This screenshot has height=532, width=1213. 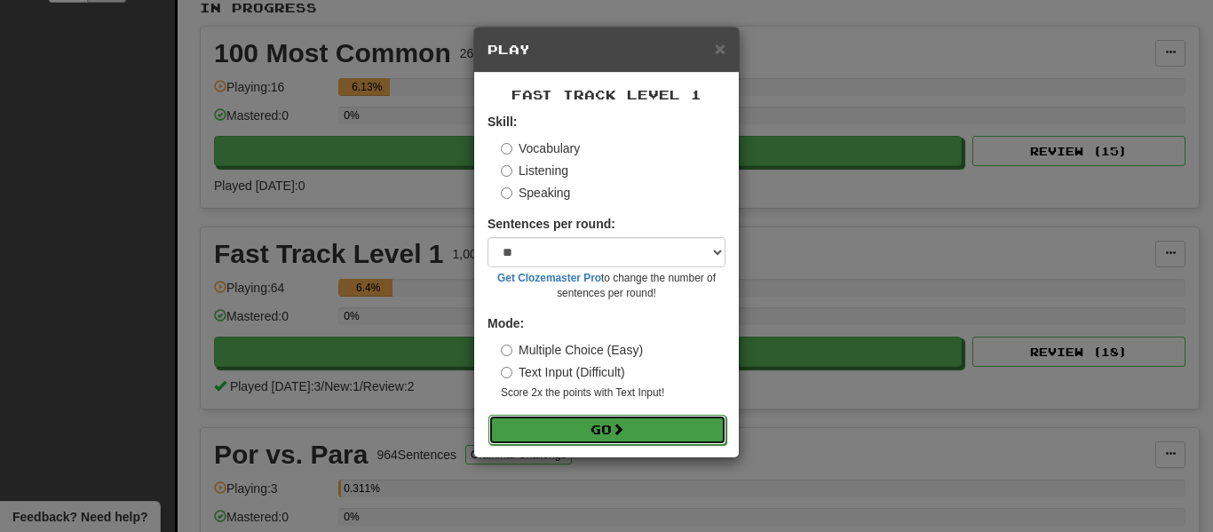 What do you see at coordinates (607, 94) in the screenshot?
I see `span: Fast Track Level 1` at bounding box center [607, 94].